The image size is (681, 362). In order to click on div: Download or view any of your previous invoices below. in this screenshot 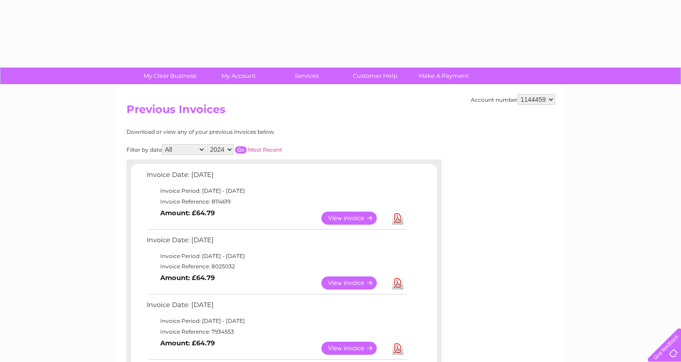, I will do `click(244, 132)`.